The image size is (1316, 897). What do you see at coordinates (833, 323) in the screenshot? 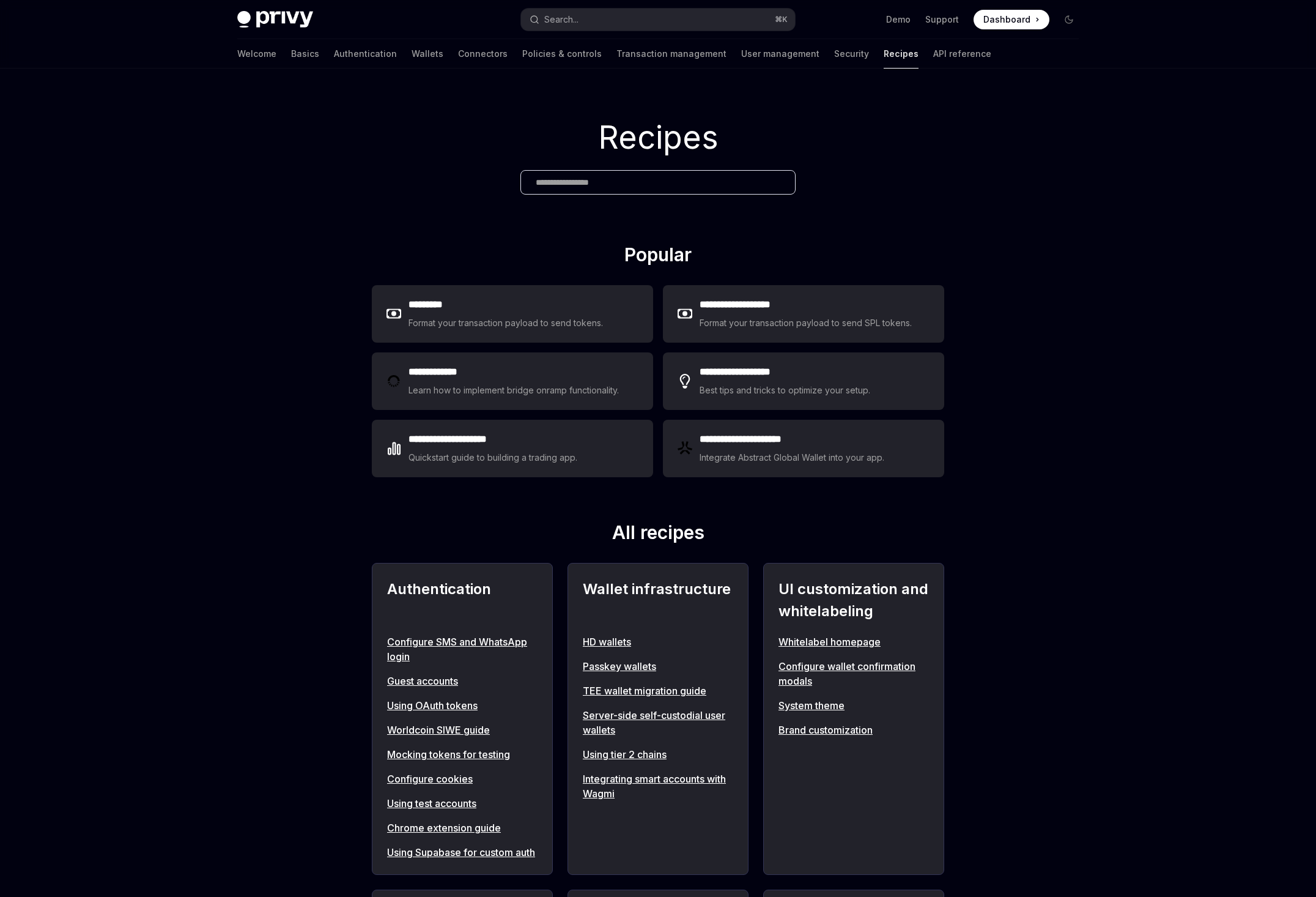
I see `div: Format your transaction payload to send SPL tokens.` at bounding box center [833, 323].